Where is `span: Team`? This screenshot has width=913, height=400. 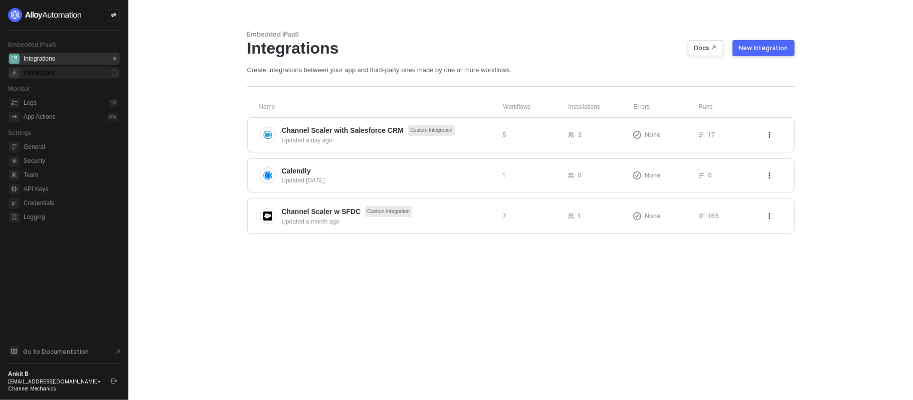
span: Team is located at coordinates (71, 175).